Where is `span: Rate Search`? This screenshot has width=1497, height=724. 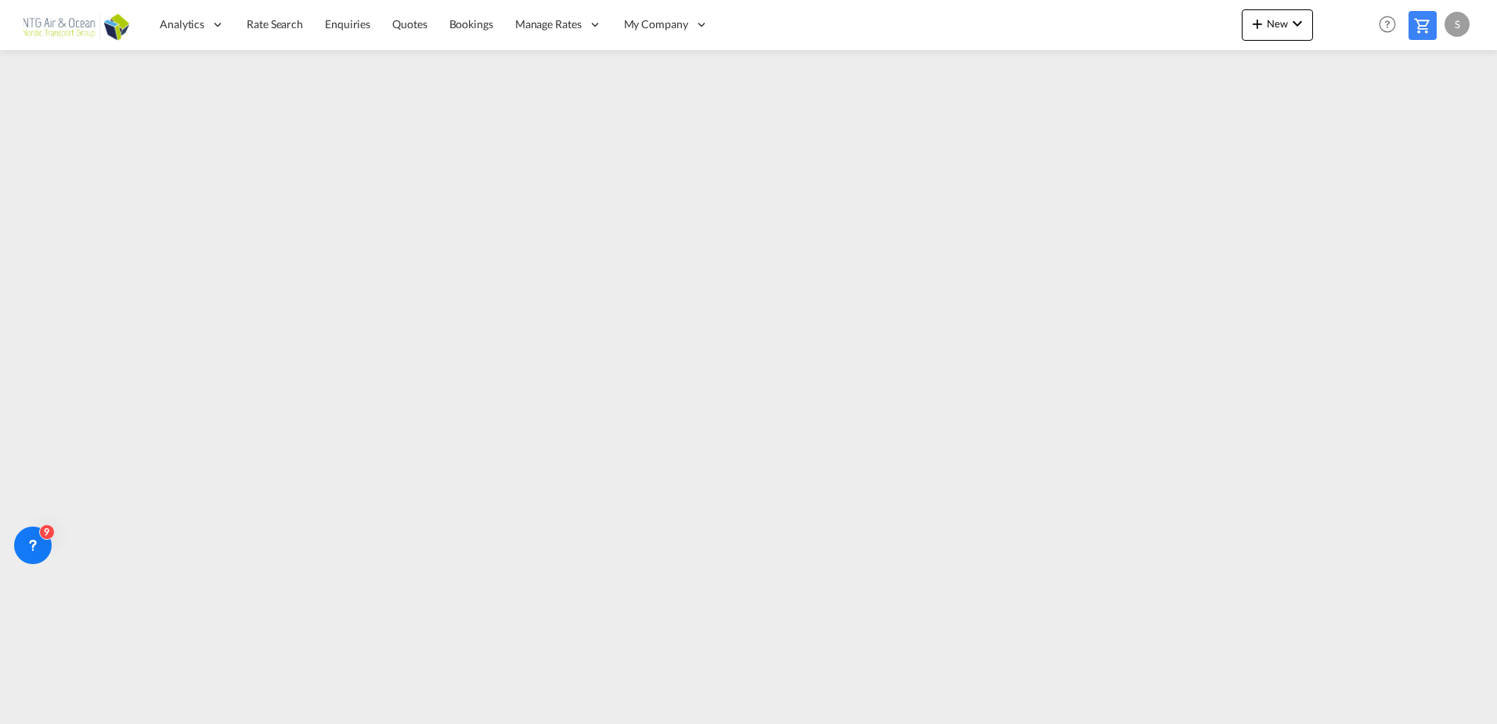 span: Rate Search is located at coordinates (275, 23).